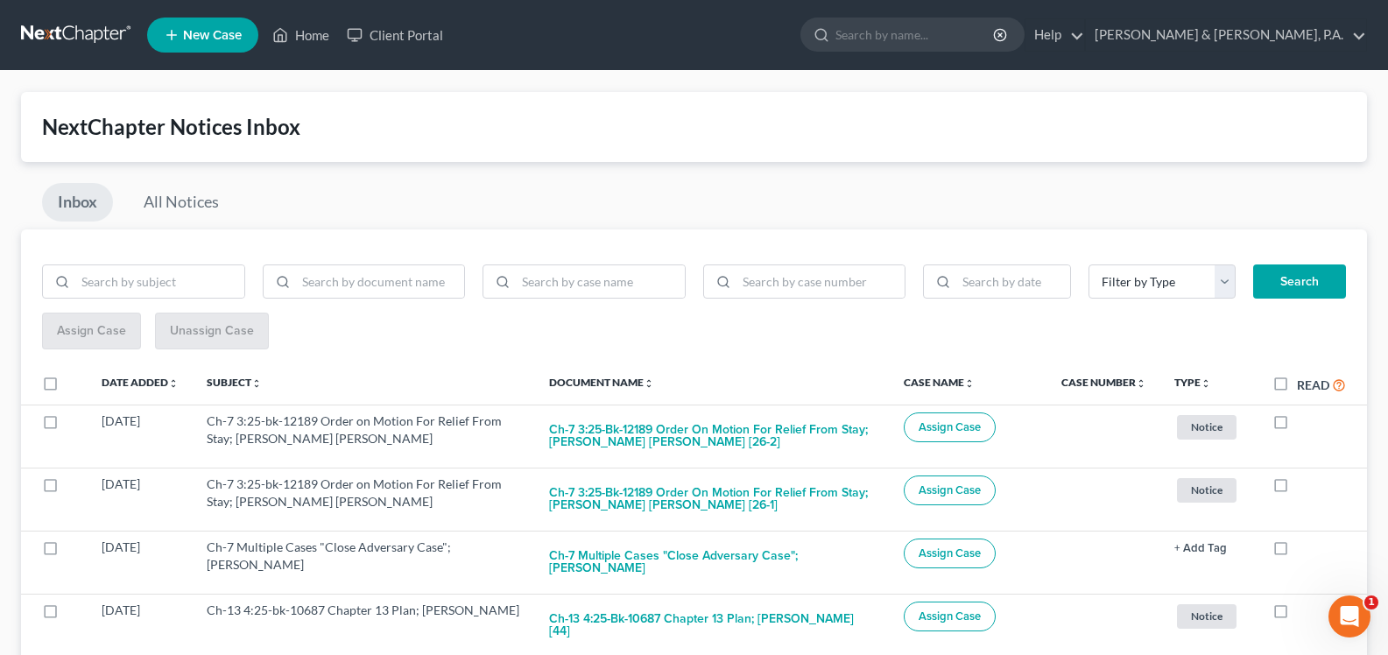 The width and height of the screenshot is (1388, 655). What do you see at coordinates (1371, 602) in the screenshot?
I see `span: 1` at bounding box center [1371, 602].